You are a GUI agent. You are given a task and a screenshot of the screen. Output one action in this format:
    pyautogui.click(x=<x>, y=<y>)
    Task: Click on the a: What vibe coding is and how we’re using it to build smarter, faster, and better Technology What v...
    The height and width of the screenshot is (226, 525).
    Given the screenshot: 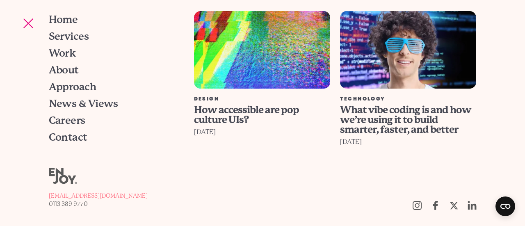 What is the action you would take?
    pyautogui.click(x=408, y=106)
    